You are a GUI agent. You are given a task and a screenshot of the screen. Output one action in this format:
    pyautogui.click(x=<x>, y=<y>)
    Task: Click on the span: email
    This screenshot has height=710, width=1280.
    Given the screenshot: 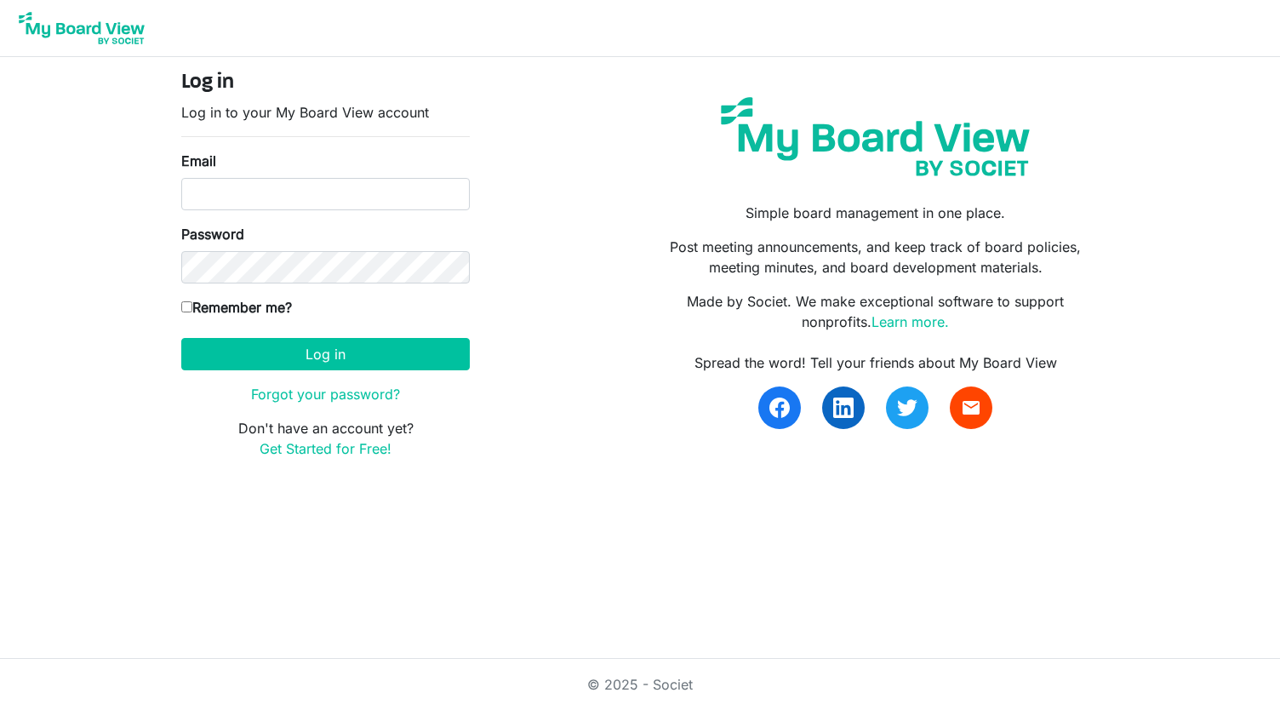 What is the action you would take?
    pyautogui.click(x=971, y=408)
    